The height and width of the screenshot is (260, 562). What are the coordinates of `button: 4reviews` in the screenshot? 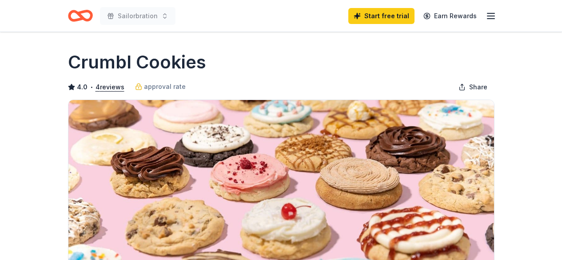 It's located at (110, 87).